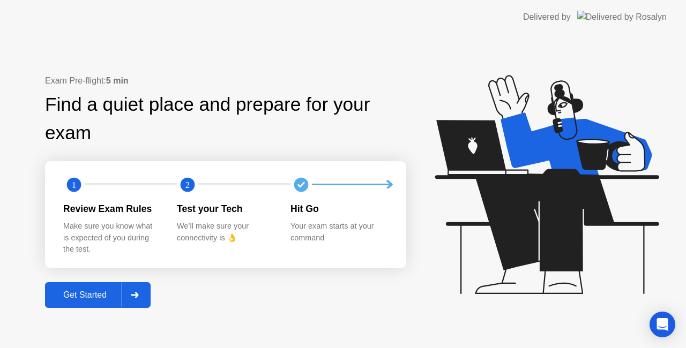 The height and width of the screenshot is (348, 686). Describe the element at coordinates (547, 17) in the screenshot. I see `div: Delivered by` at that location.